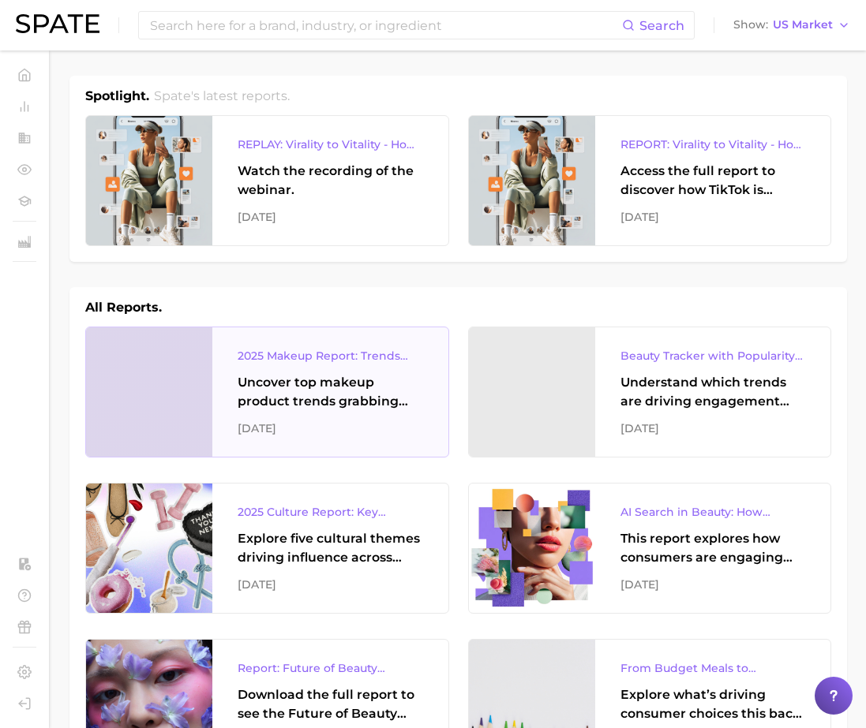  I want to click on a: REPORT: Virality to Vitality - How TikTok is Driving Wellness DiscoveryAccess the full report to ..., so click(650, 181).